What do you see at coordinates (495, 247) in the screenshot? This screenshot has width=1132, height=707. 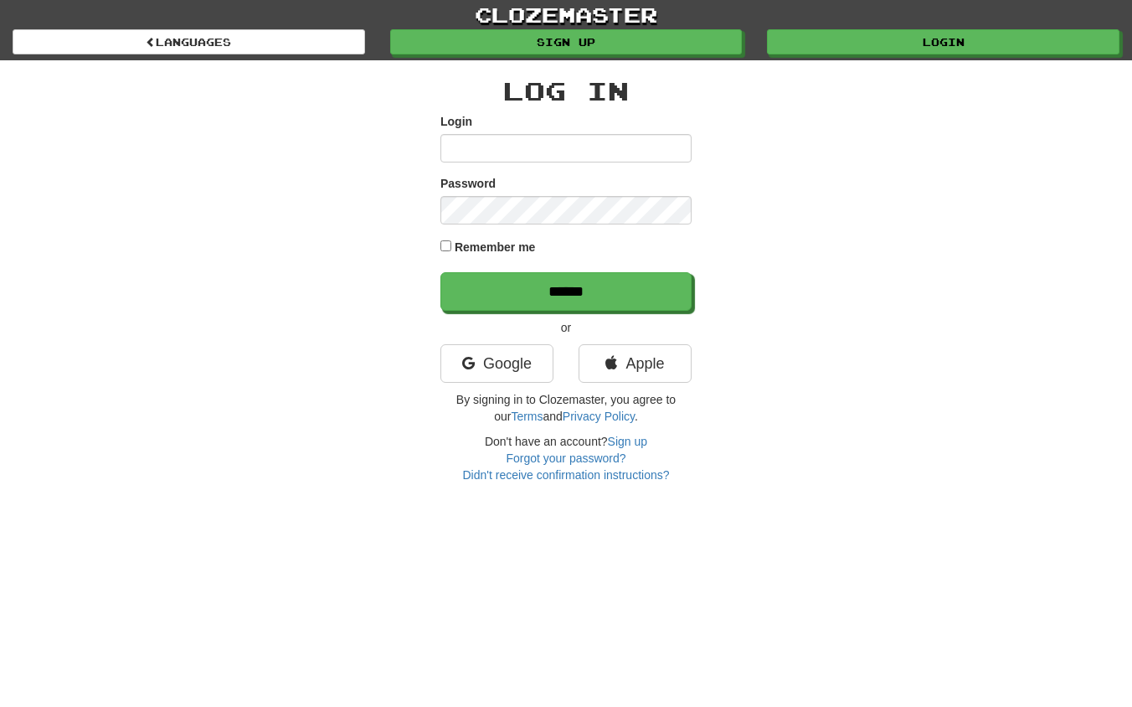 I see `label: Remember me` at bounding box center [495, 247].